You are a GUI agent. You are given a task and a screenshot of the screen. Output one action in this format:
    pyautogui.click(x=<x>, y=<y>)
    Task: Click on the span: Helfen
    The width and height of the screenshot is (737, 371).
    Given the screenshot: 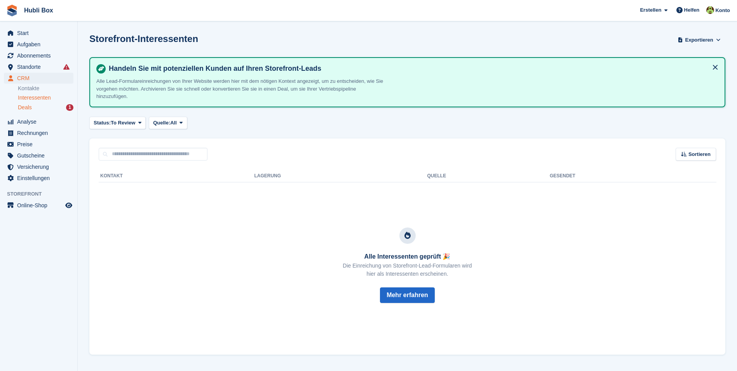 What is the action you would take?
    pyautogui.click(x=692, y=10)
    